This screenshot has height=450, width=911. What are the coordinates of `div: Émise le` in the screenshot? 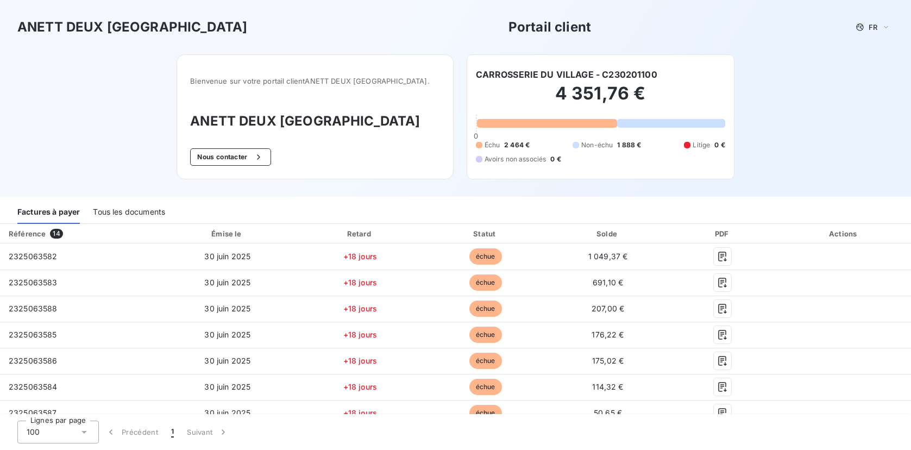 It's located at (228, 234).